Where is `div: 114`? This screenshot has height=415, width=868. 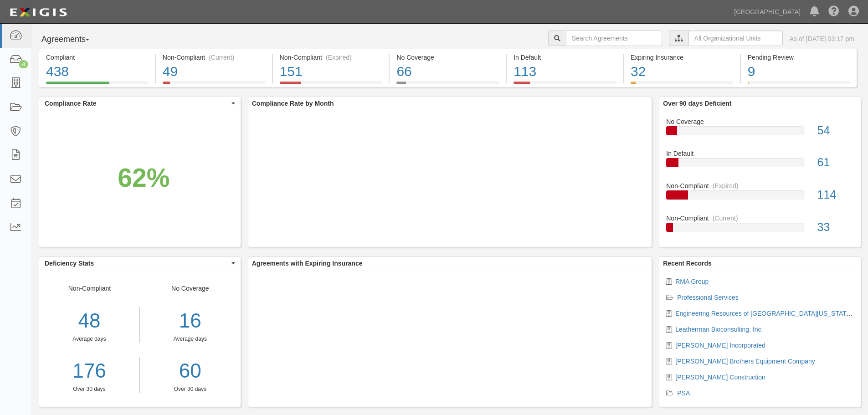
div: 114 is located at coordinates (836, 195).